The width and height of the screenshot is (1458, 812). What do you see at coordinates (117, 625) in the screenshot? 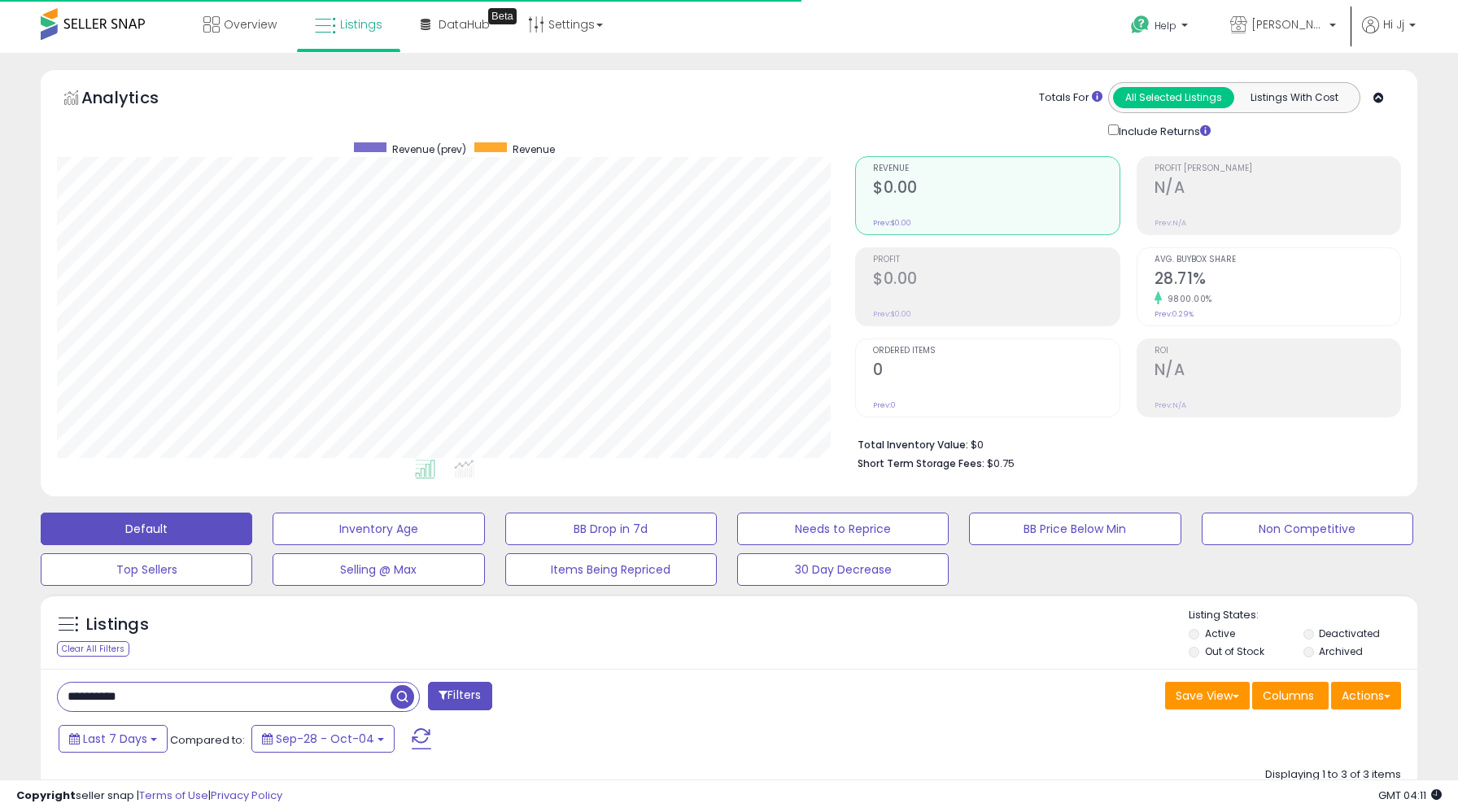
I see `h5: Listings` at bounding box center [117, 625].